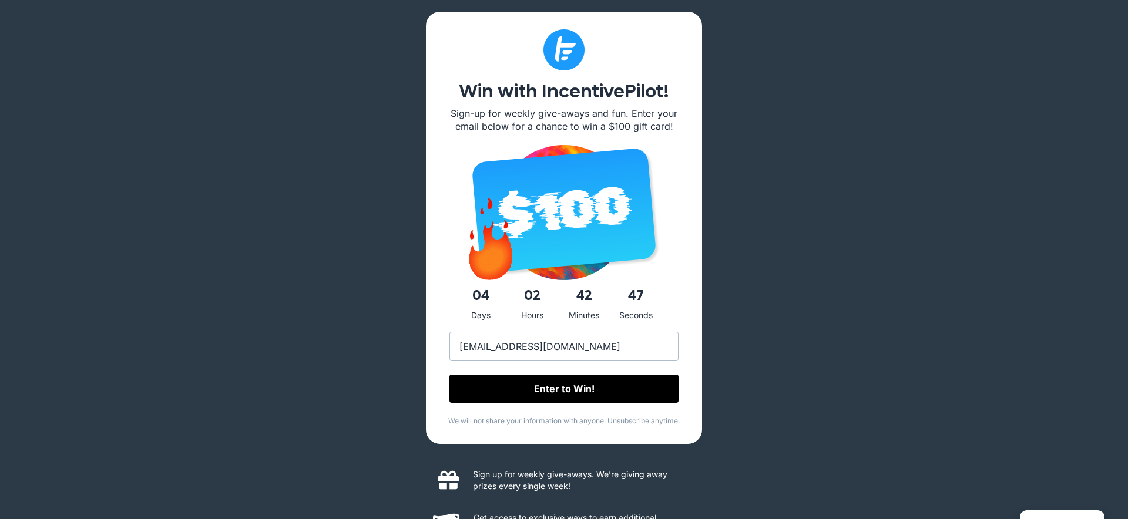  What do you see at coordinates (480, 315) in the screenshot?
I see `div: Days` at bounding box center [480, 315].